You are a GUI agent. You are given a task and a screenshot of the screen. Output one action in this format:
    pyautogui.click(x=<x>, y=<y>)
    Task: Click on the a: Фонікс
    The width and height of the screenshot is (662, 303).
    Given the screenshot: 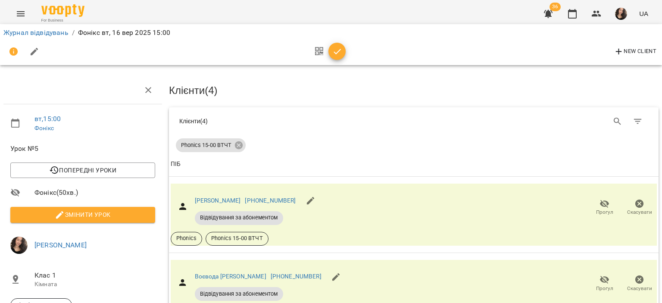 What is the action you would take?
    pyautogui.click(x=44, y=128)
    